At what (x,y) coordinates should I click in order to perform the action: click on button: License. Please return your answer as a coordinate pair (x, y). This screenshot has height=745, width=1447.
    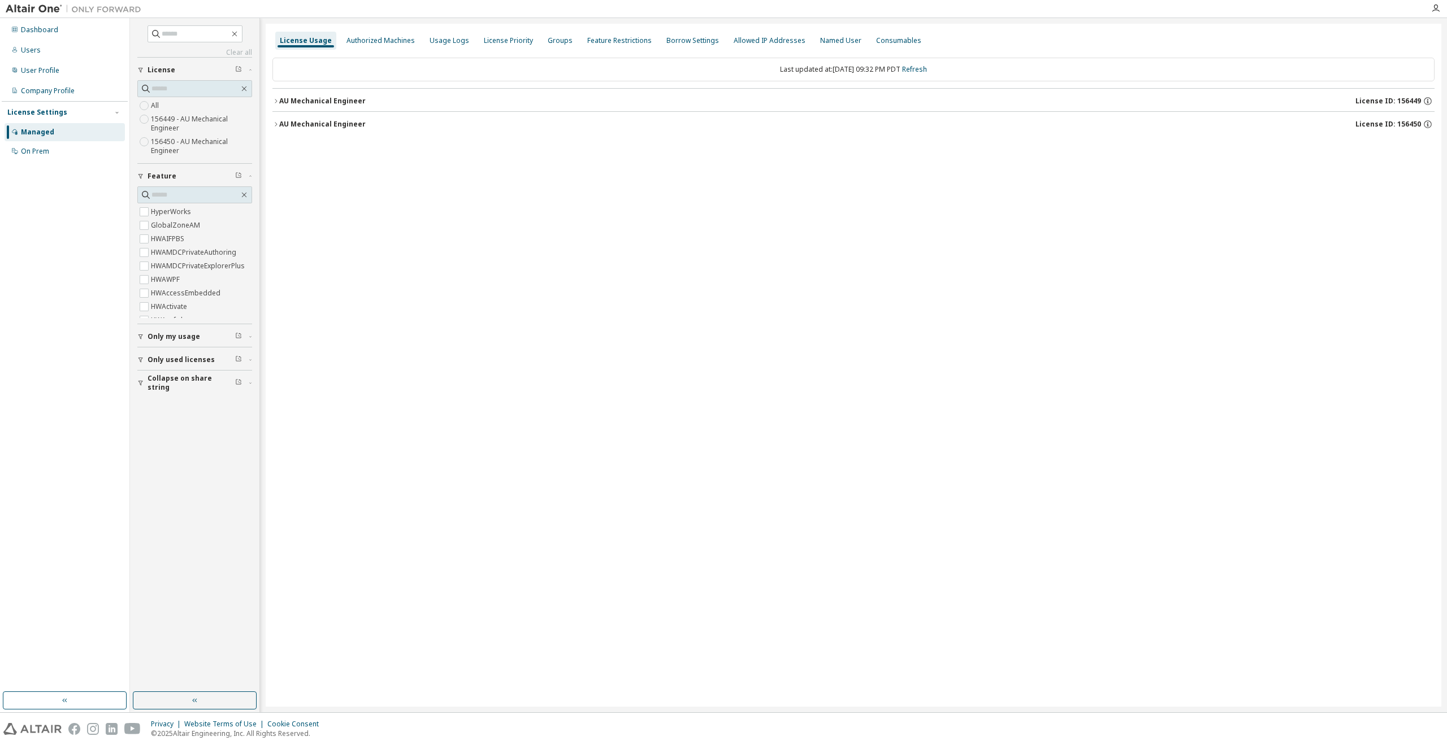
    Looking at the image, I should click on (194, 70).